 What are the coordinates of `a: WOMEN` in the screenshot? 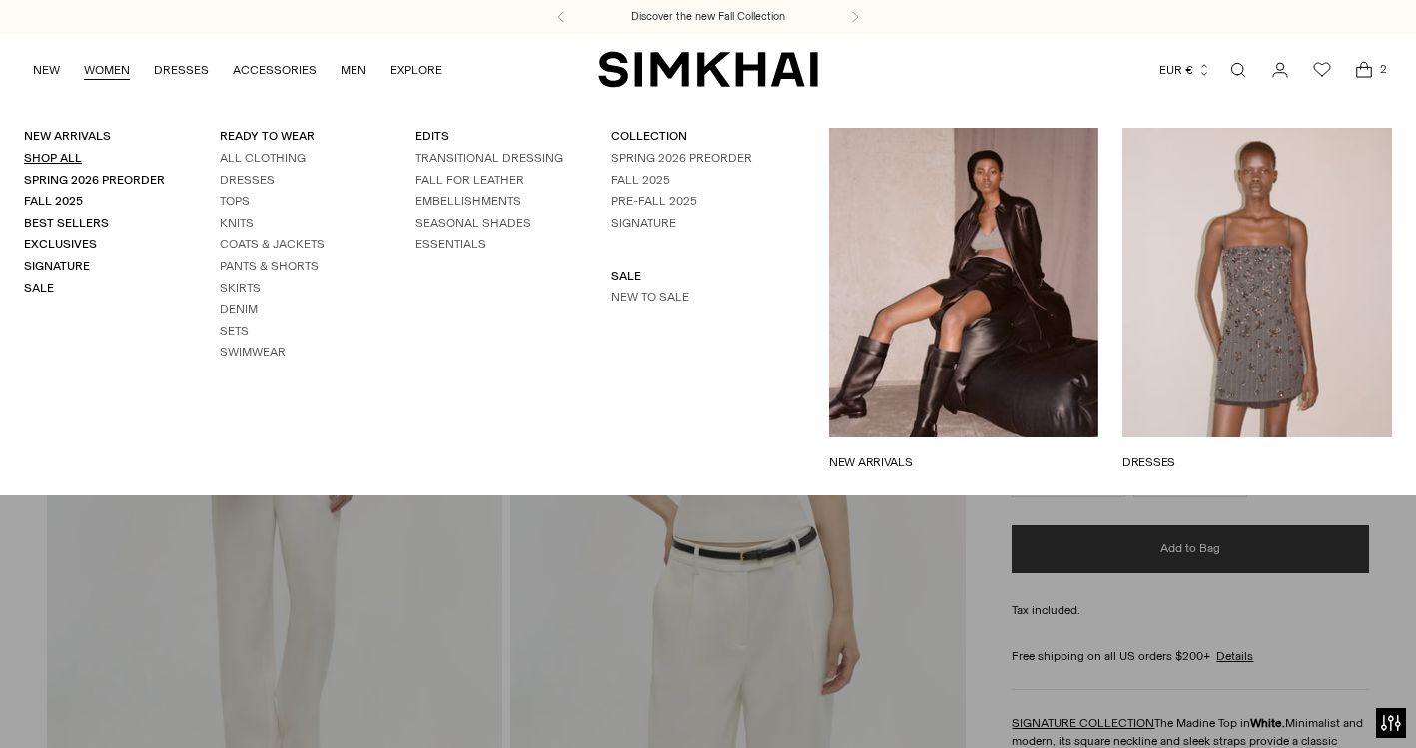 It's located at (107, 70).